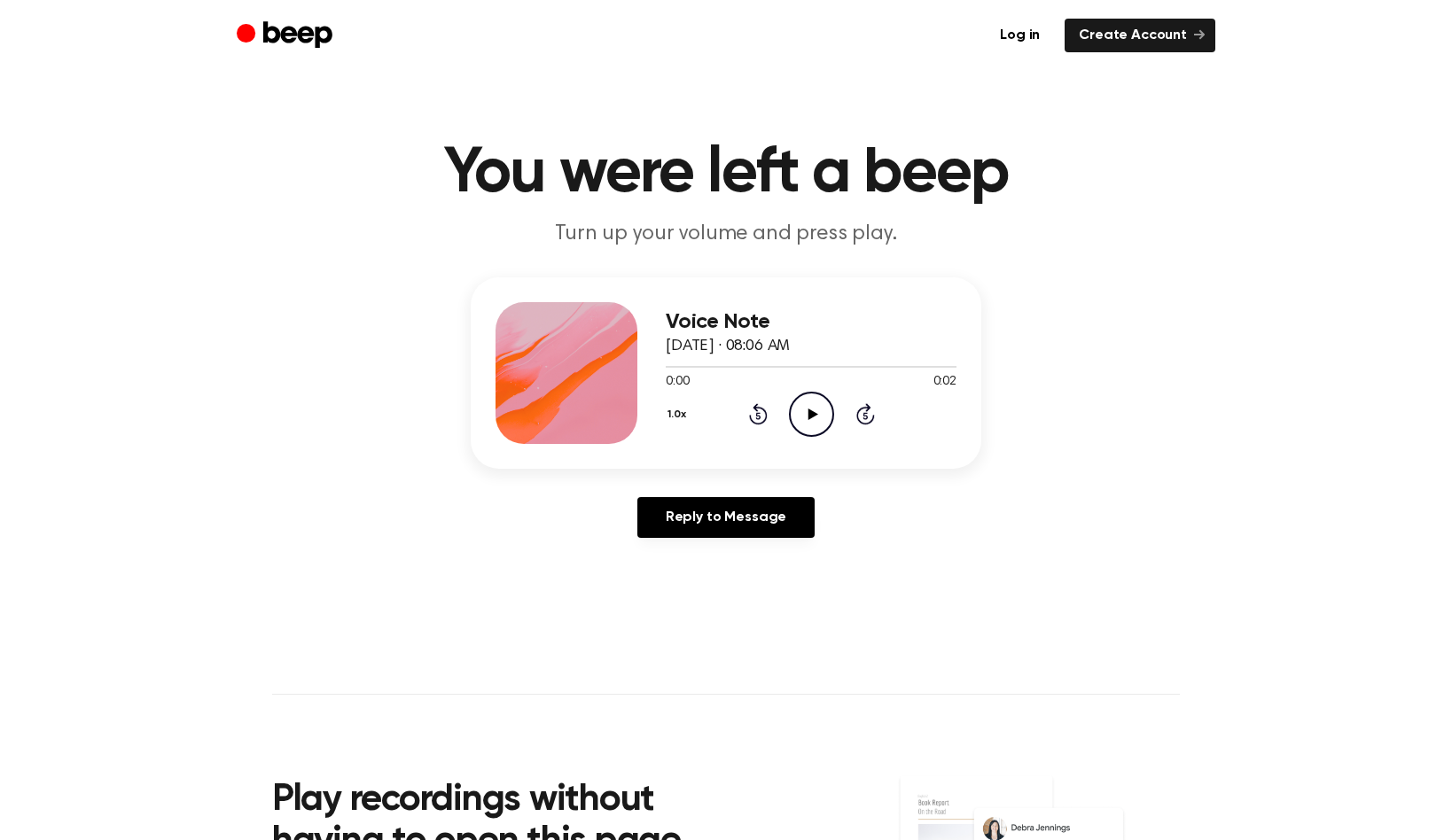 Image resolution: width=1452 pixels, height=840 pixels. What do you see at coordinates (726, 174) in the screenshot?
I see `h1: You were left a beep` at bounding box center [726, 174].